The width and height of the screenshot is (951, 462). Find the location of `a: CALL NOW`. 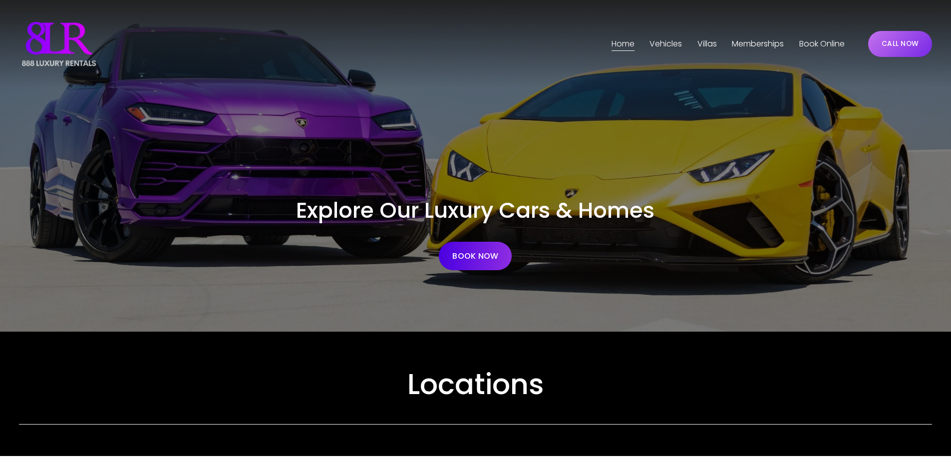

a: CALL NOW is located at coordinates (900, 44).